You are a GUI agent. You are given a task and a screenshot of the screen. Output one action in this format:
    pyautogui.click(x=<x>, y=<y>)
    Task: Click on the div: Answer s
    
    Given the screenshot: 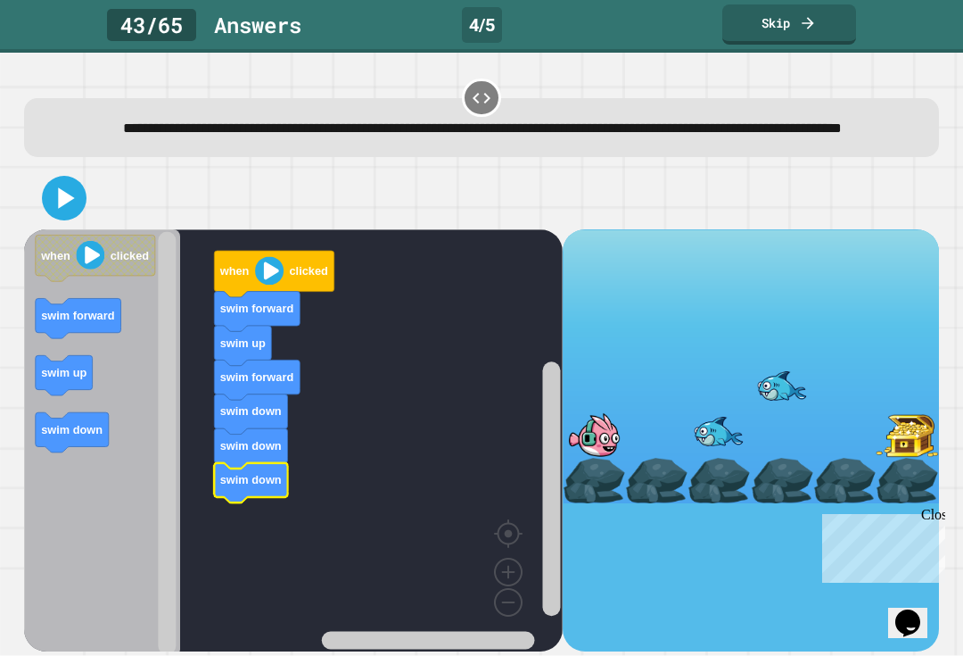 What is the action you would take?
    pyautogui.click(x=258, y=25)
    